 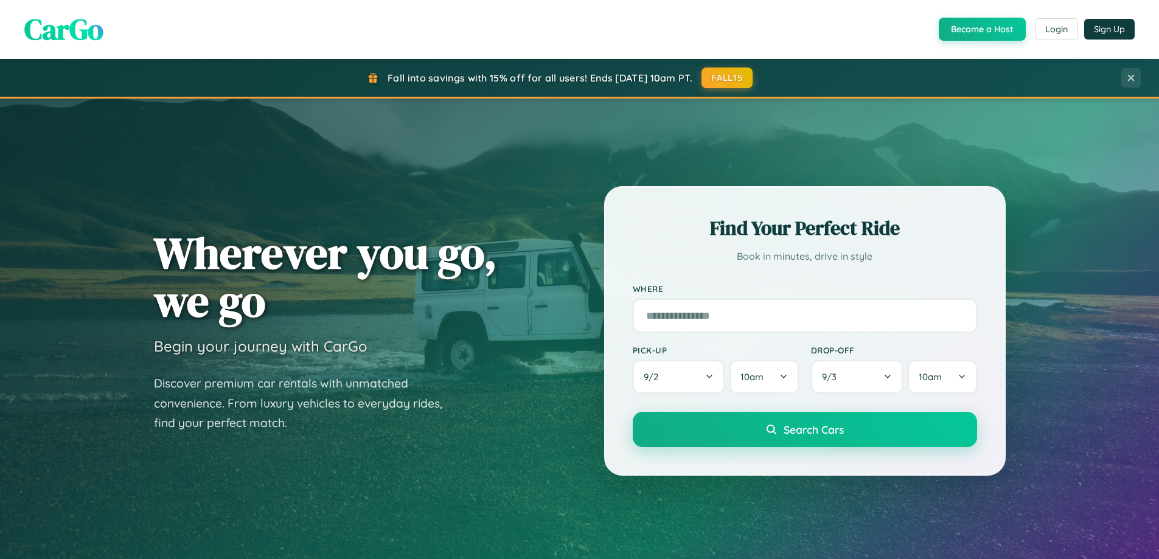 I want to click on label: Where, so click(x=805, y=288).